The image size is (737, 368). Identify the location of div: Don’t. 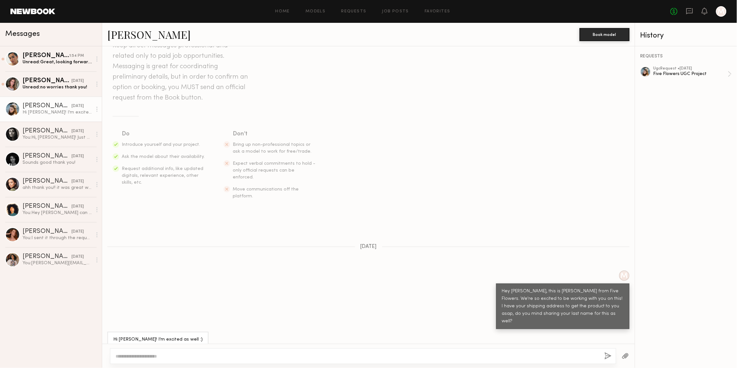
(274, 134).